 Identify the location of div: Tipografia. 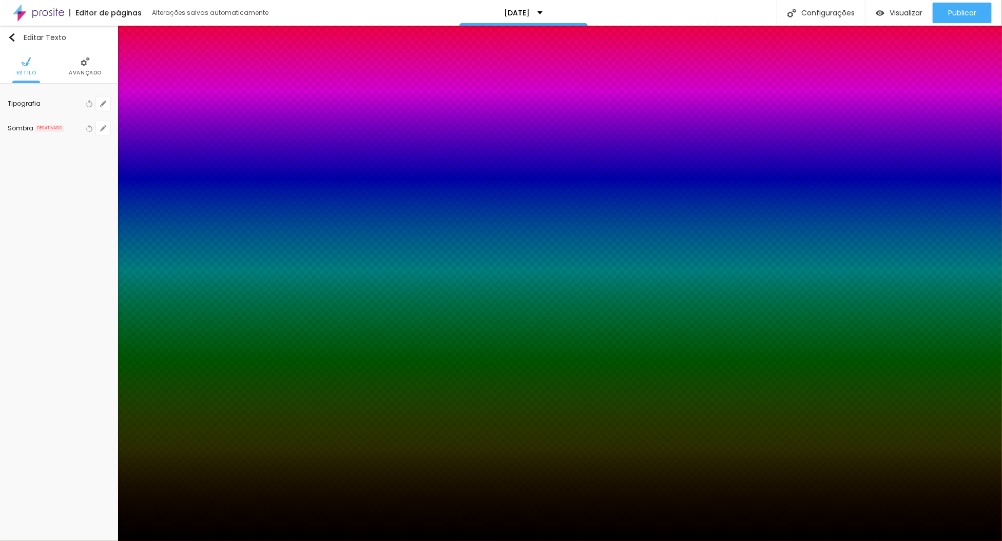
(46, 104).